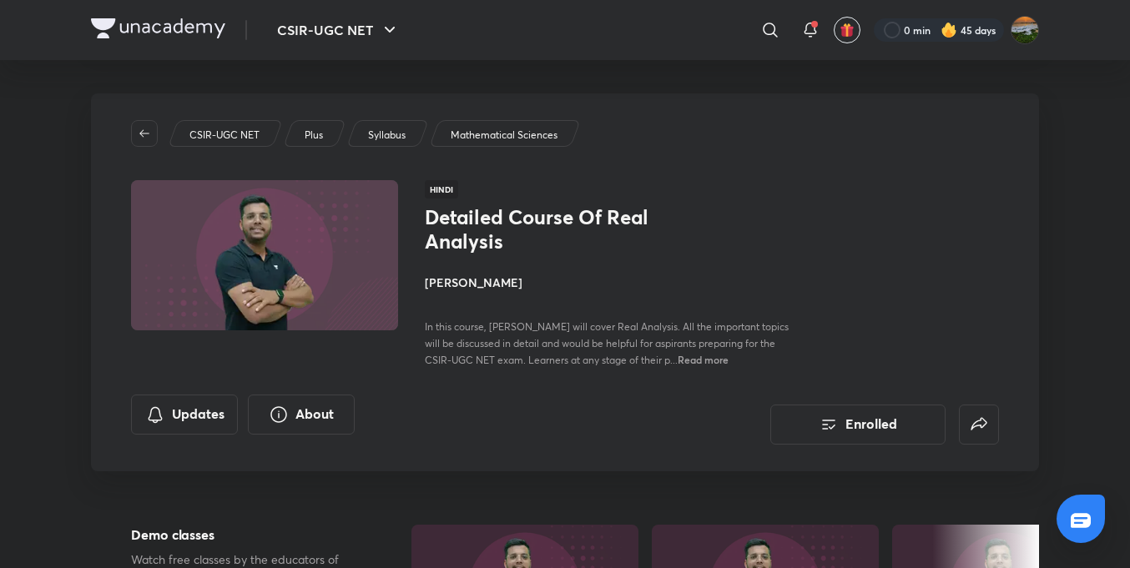 Image resolution: width=1130 pixels, height=568 pixels. I want to click on p: Mathematical Sciences, so click(504, 135).